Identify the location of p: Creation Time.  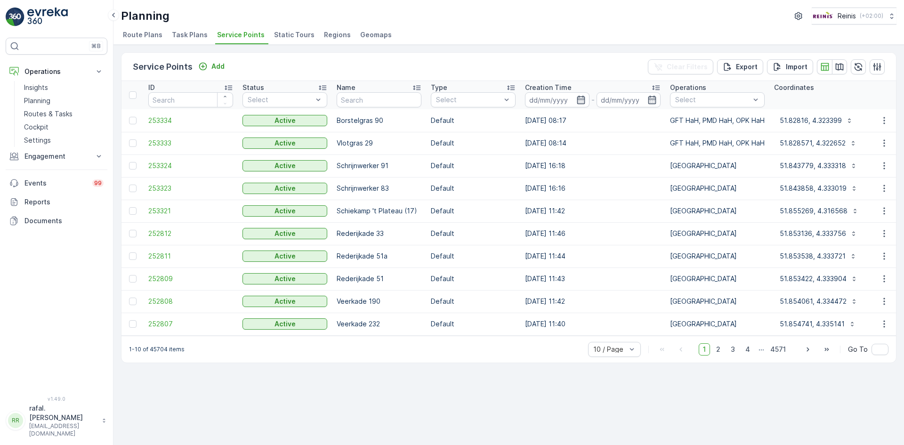
(548, 88).